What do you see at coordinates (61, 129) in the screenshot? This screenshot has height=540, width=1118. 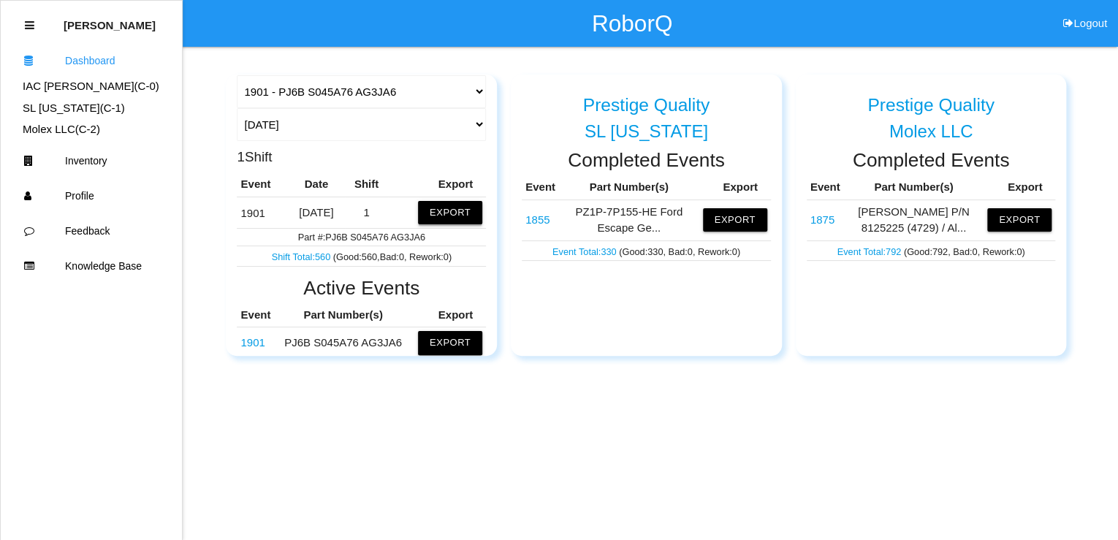 I see `a: Molex LLC(C-2)` at bounding box center [61, 129].